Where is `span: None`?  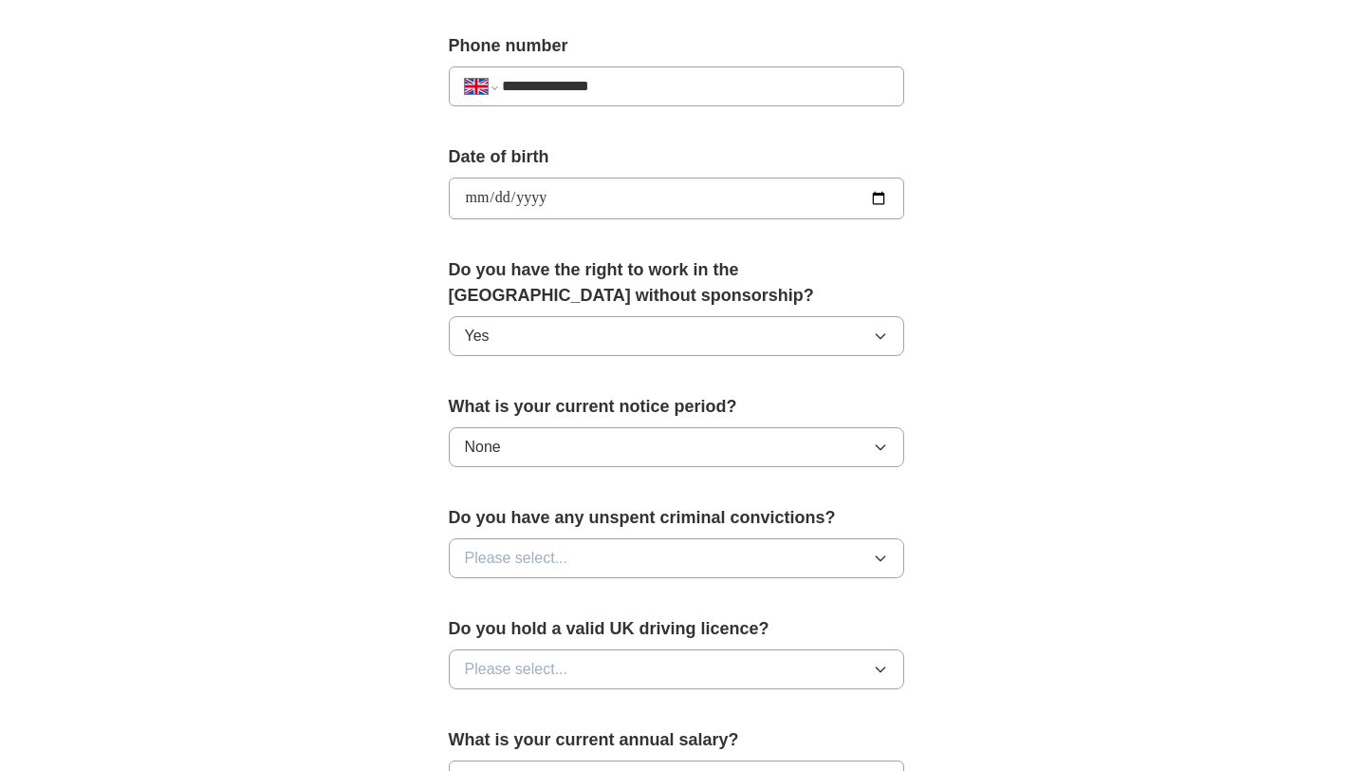 span: None is located at coordinates (483, 447).